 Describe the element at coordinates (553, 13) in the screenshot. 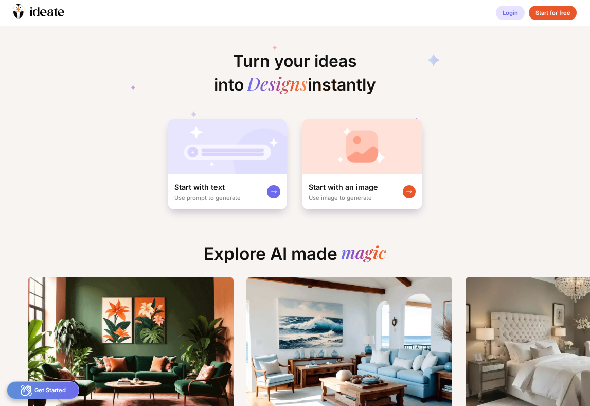

I see `div: Start for free` at that location.